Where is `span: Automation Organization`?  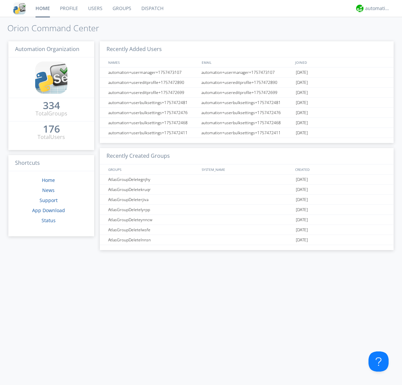 span: Automation Organization is located at coordinates (47, 49).